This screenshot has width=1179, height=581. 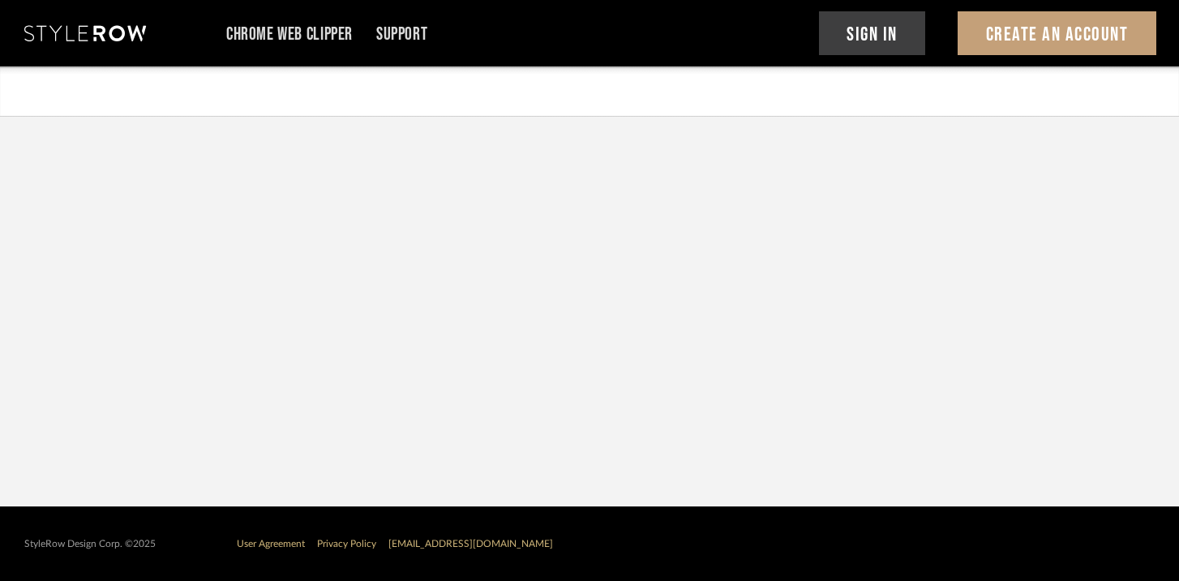 What do you see at coordinates (401, 34) in the screenshot?
I see `a: Support` at bounding box center [401, 34].